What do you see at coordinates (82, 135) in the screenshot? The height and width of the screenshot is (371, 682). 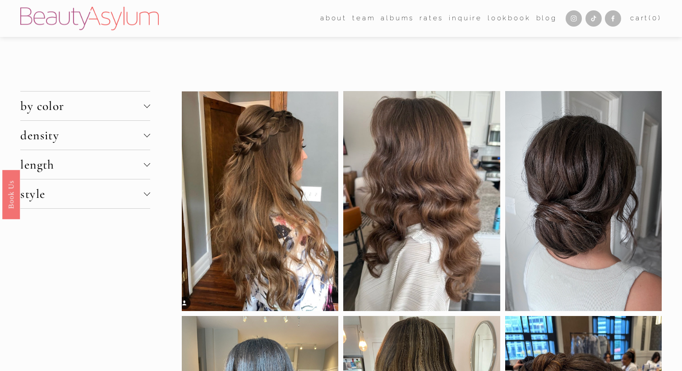 I see `span: density` at bounding box center [82, 135].